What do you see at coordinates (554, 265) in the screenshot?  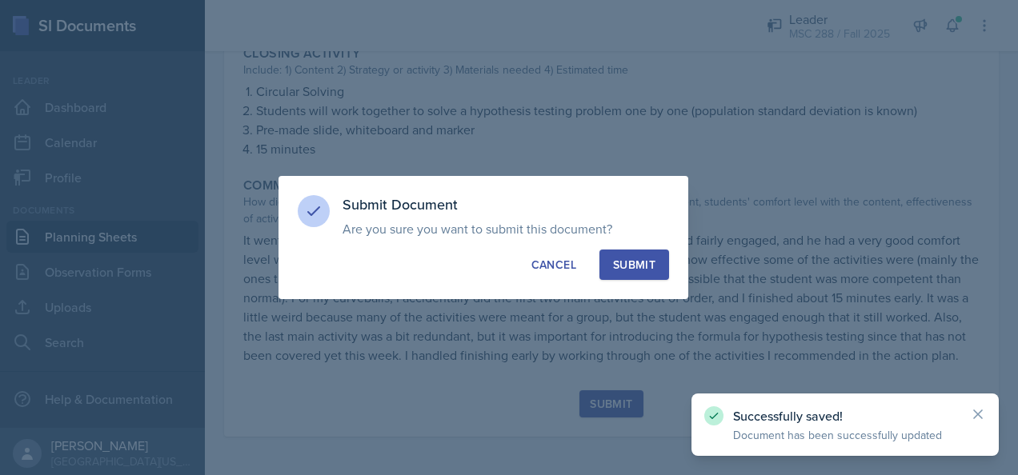 I see `div: Cancel` at bounding box center [554, 265].